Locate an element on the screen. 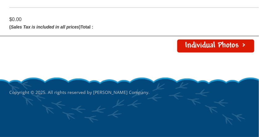 This screenshot has width=259, height=137. span: Sales Tax is included in all prices is located at coordinates (45, 27).